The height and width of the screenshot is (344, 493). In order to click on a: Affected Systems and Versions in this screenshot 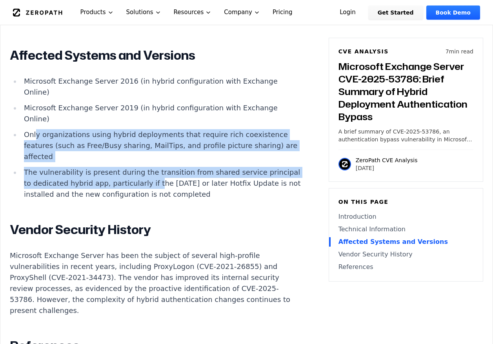, I will do `click(406, 242)`.